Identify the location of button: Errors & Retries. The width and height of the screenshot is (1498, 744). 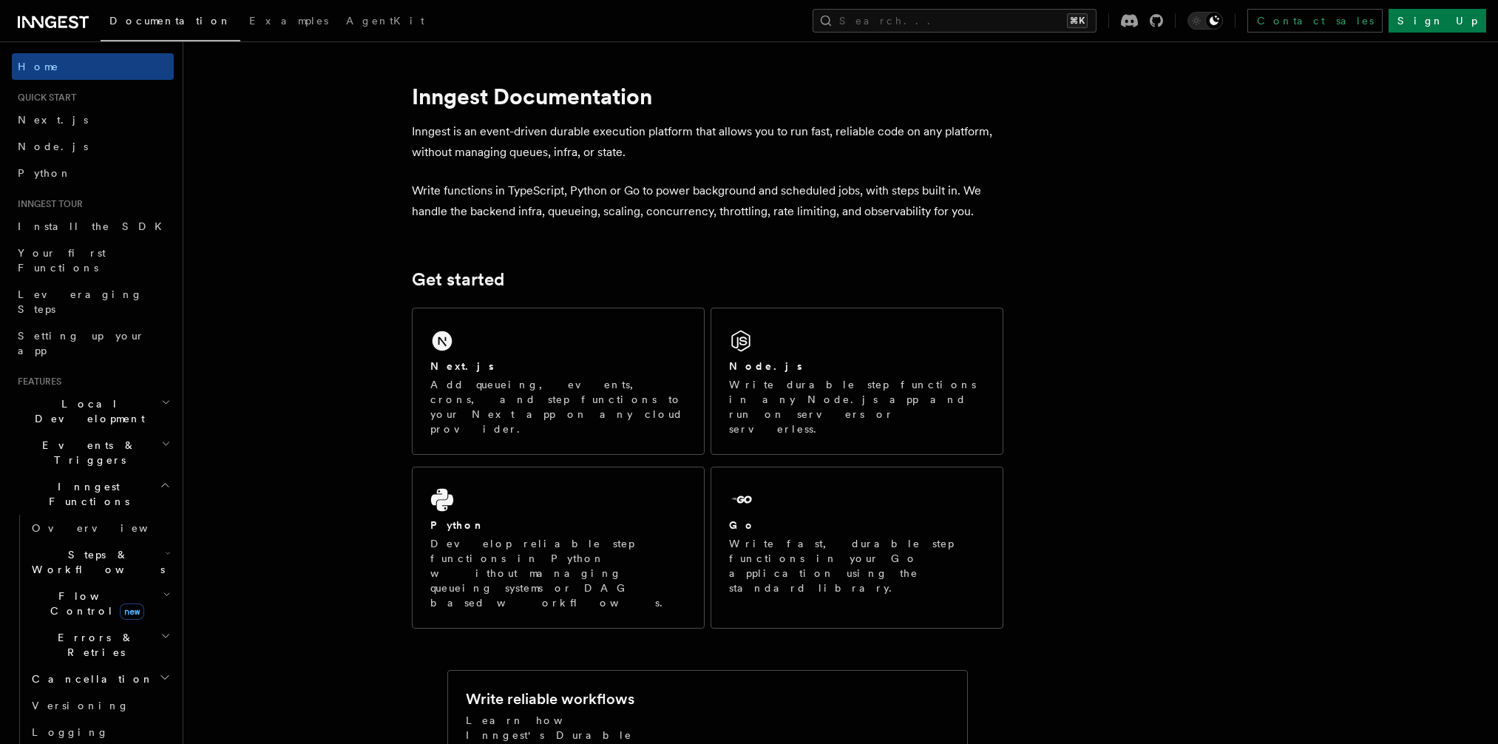
(100, 645).